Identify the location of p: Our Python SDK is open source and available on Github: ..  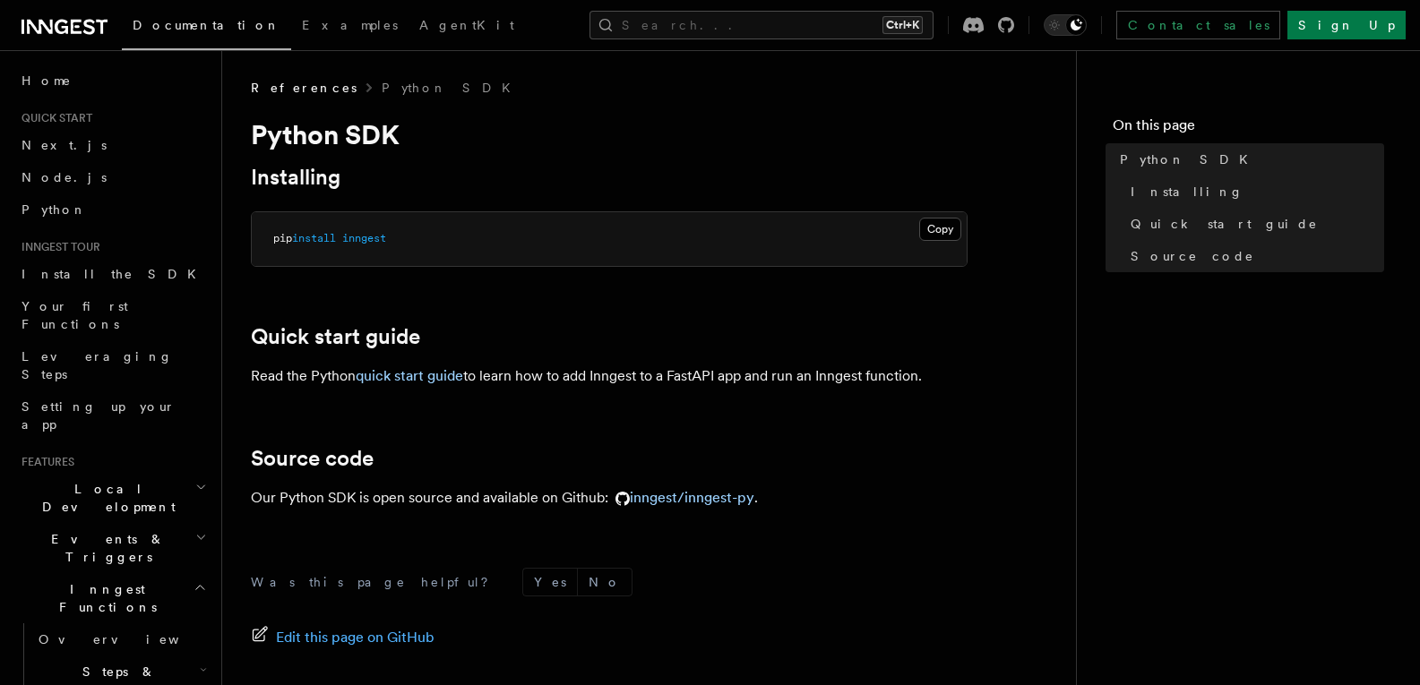
(609, 498).